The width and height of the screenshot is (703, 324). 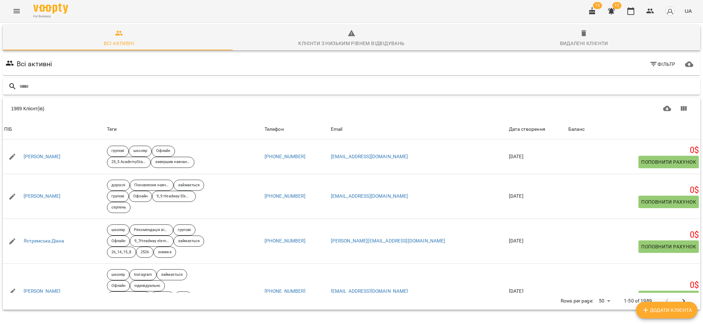 What do you see at coordinates (121, 252) in the screenshot?
I see `p: 26_14_15_8` at bounding box center [121, 252].